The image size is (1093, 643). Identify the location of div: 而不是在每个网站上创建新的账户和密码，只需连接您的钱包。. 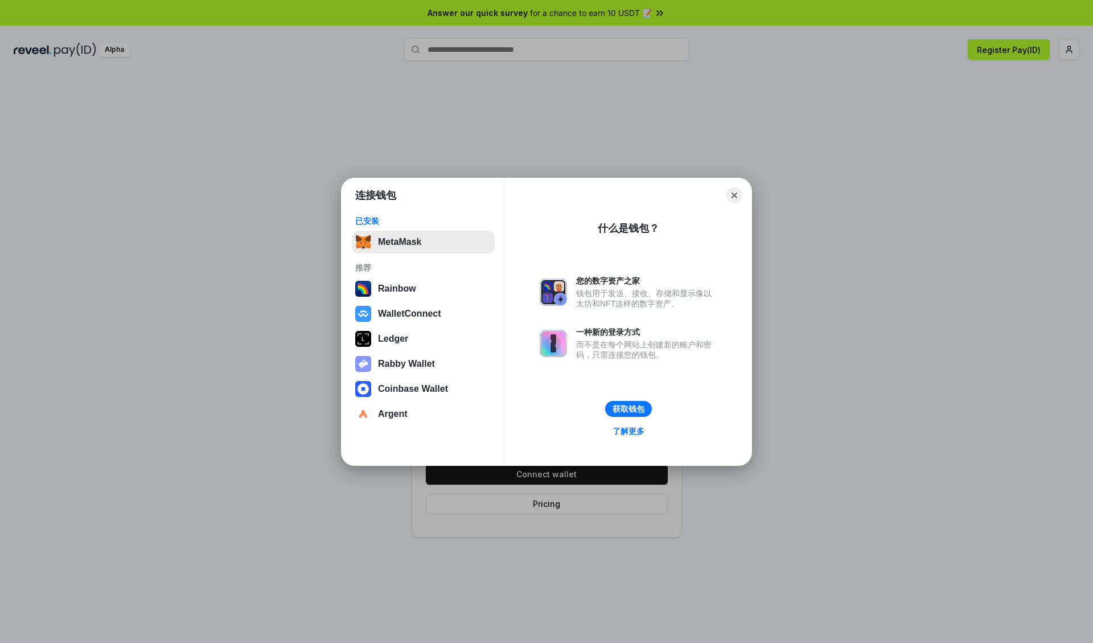
(647, 350).